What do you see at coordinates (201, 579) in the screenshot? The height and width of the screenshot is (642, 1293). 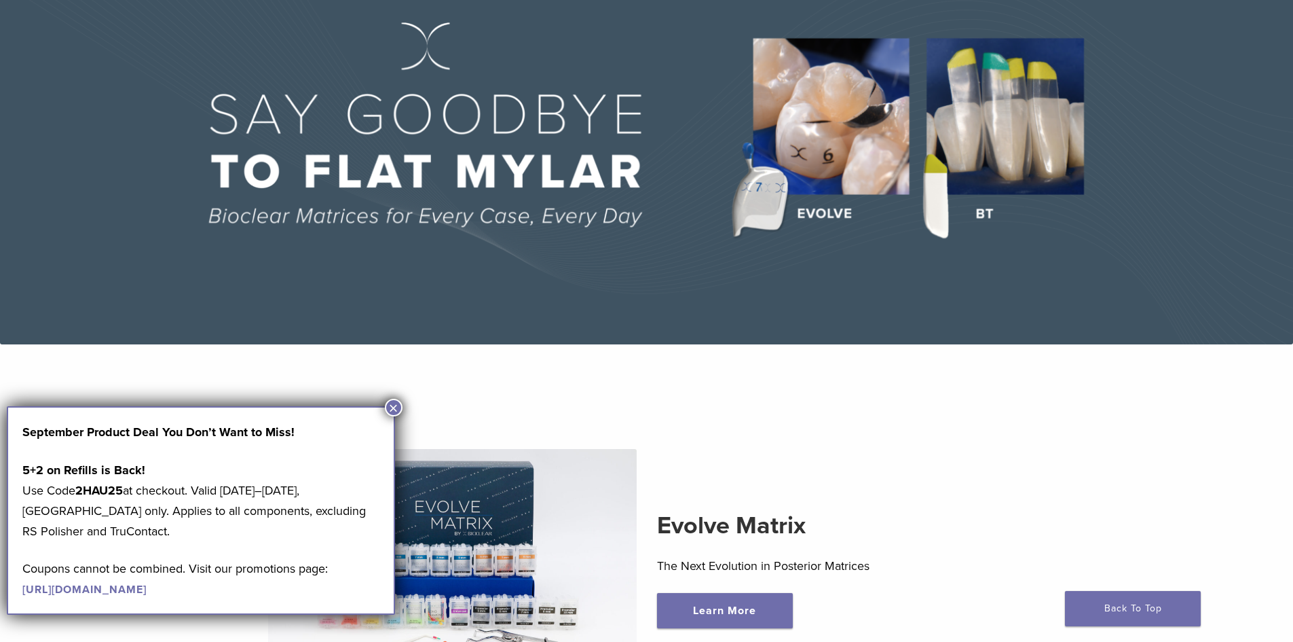 I see `p: Coupons cannot be combined. Visit our promotions page:` at bounding box center [201, 579].